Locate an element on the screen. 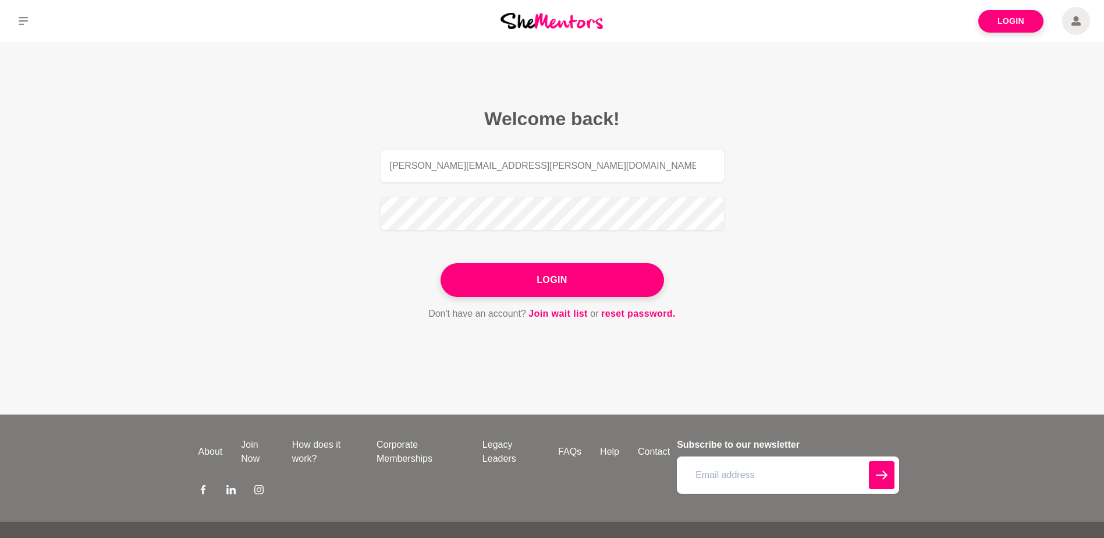 The image size is (1104, 538). a: Instagram is located at coordinates (259, 491).